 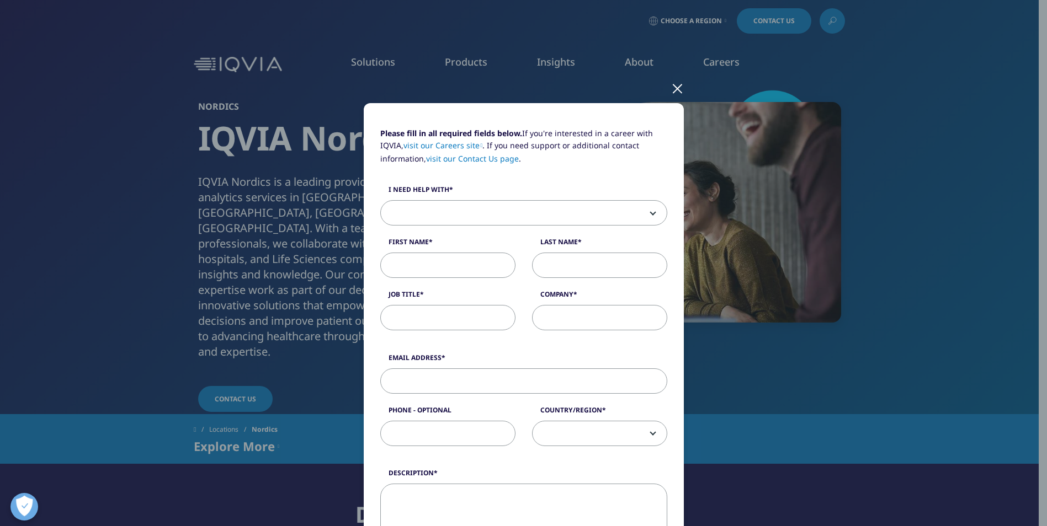 I want to click on a: visit our Careers site, so click(x=443, y=145).